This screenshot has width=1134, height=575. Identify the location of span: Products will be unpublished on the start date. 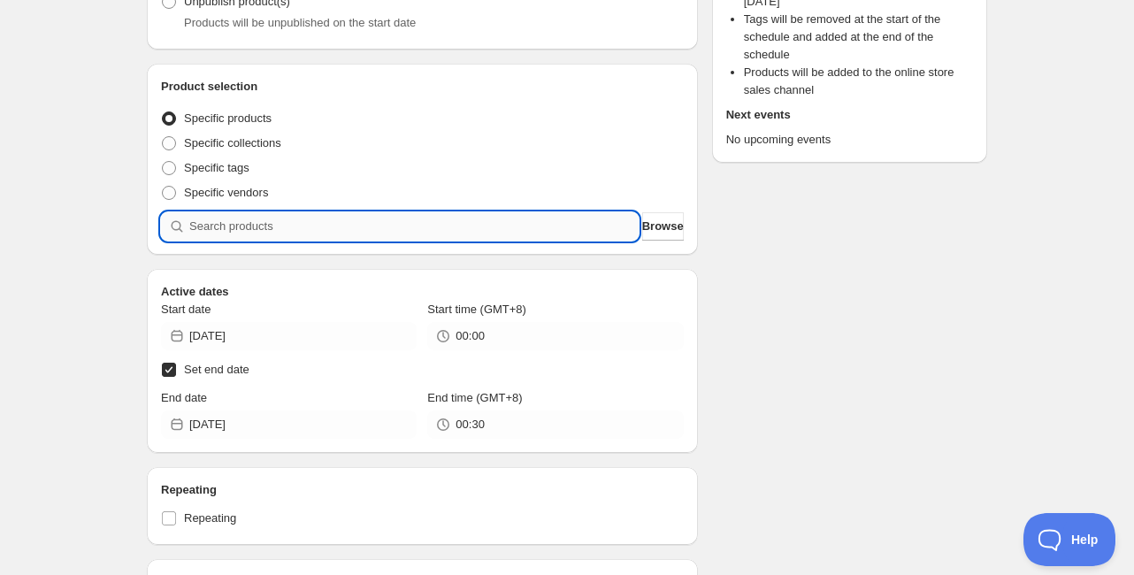
(300, 22).